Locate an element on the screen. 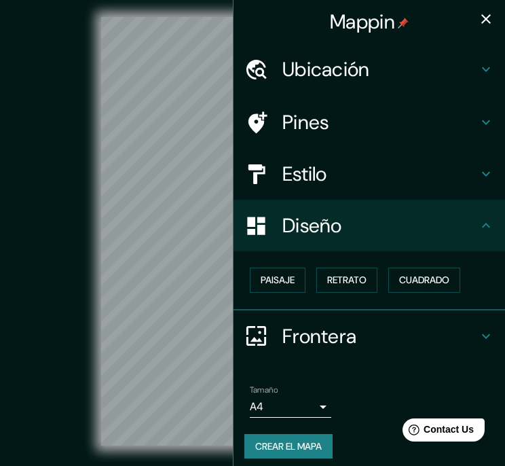 Image resolution: width=505 pixels, height=466 pixels. button: Paisaje is located at coordinates (278, 280).